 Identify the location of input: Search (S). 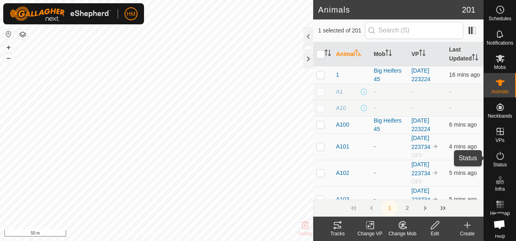
(414, 30).